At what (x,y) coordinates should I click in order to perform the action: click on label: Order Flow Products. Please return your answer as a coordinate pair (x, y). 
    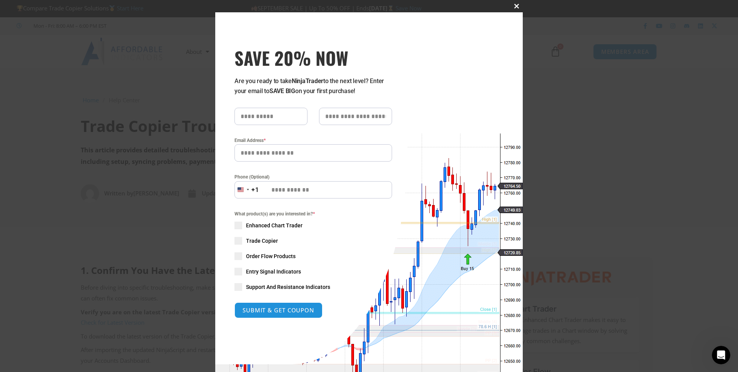
    Looking at the image, I should click on (313, 256).